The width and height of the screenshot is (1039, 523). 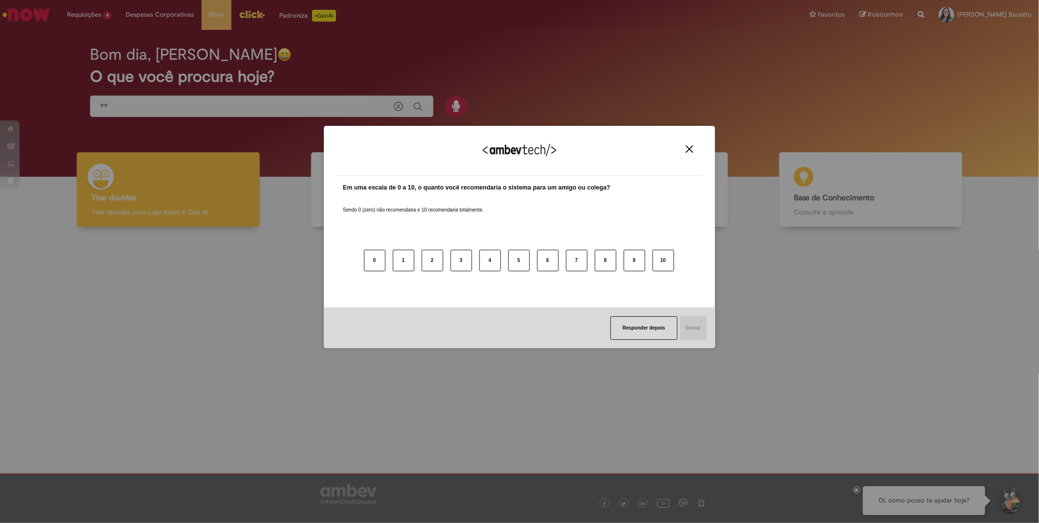 What do you see at coordinates (577, 260) in the screenshot?
I see `button: 7` at bounding box center [577, 260].